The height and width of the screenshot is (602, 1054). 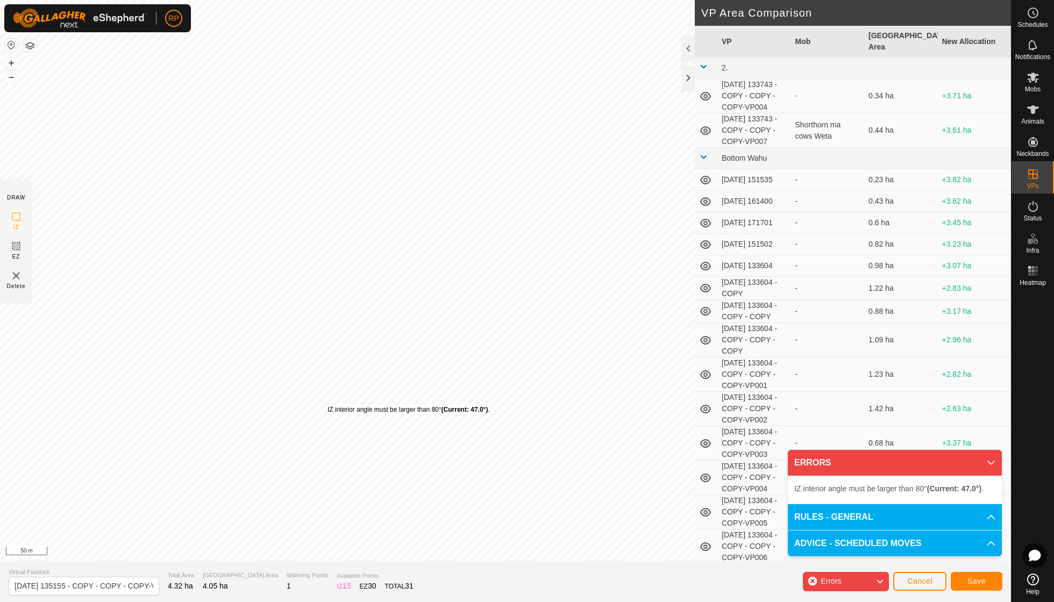 What do you see at coordinates (856, 13) in the screenshot?
I see `h2: VP Area Comparison` at bounding box center [856, 13].